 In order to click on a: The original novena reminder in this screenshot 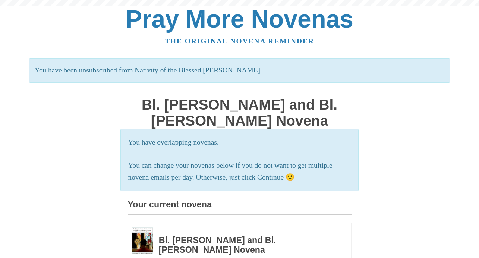, I will do `click(239, 41)`.